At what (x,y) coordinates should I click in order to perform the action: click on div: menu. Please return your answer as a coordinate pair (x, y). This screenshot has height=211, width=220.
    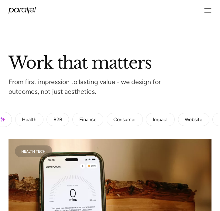
    Looking at the image, I should click on (208, 10).